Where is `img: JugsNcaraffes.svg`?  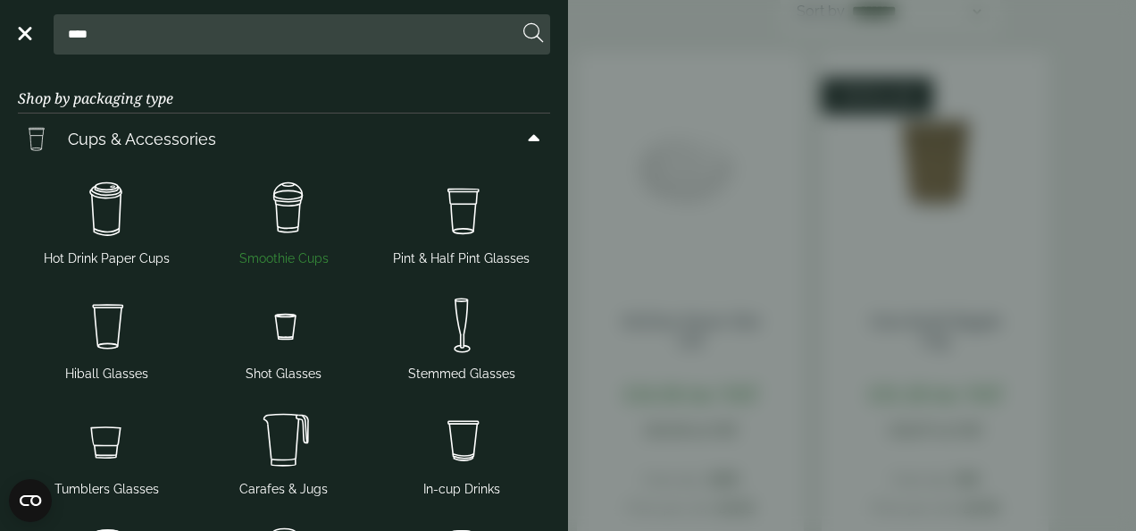
img: JugsNcaraffes.svg is located at coordinates (284, 440).